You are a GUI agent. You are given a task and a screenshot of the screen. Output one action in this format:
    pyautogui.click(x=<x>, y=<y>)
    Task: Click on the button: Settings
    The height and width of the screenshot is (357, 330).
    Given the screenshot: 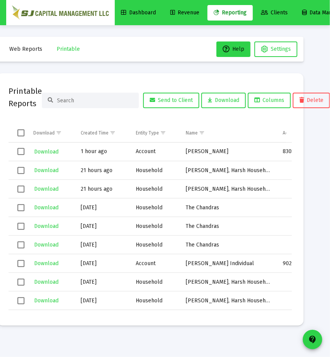 What is the action you would take?
    pyautogui.click(x=276, y=49)
    